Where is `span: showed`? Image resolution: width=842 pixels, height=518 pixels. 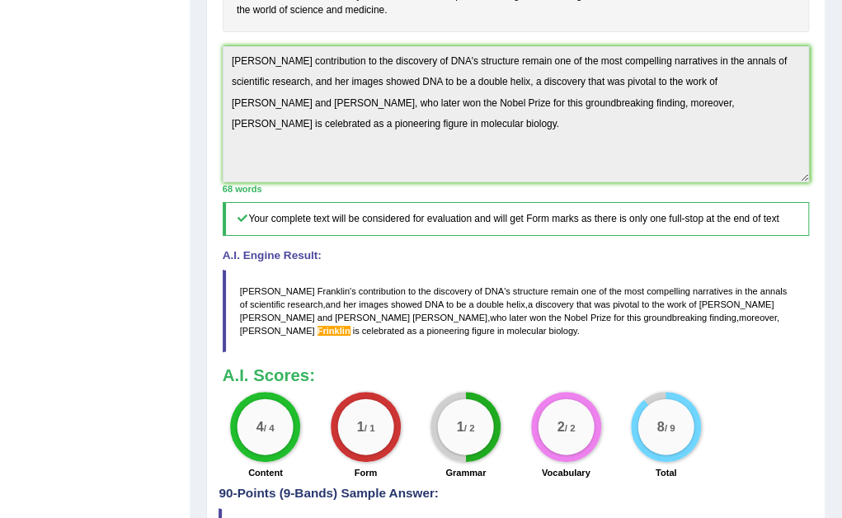
span: showed is located at coordinates (407, 304).